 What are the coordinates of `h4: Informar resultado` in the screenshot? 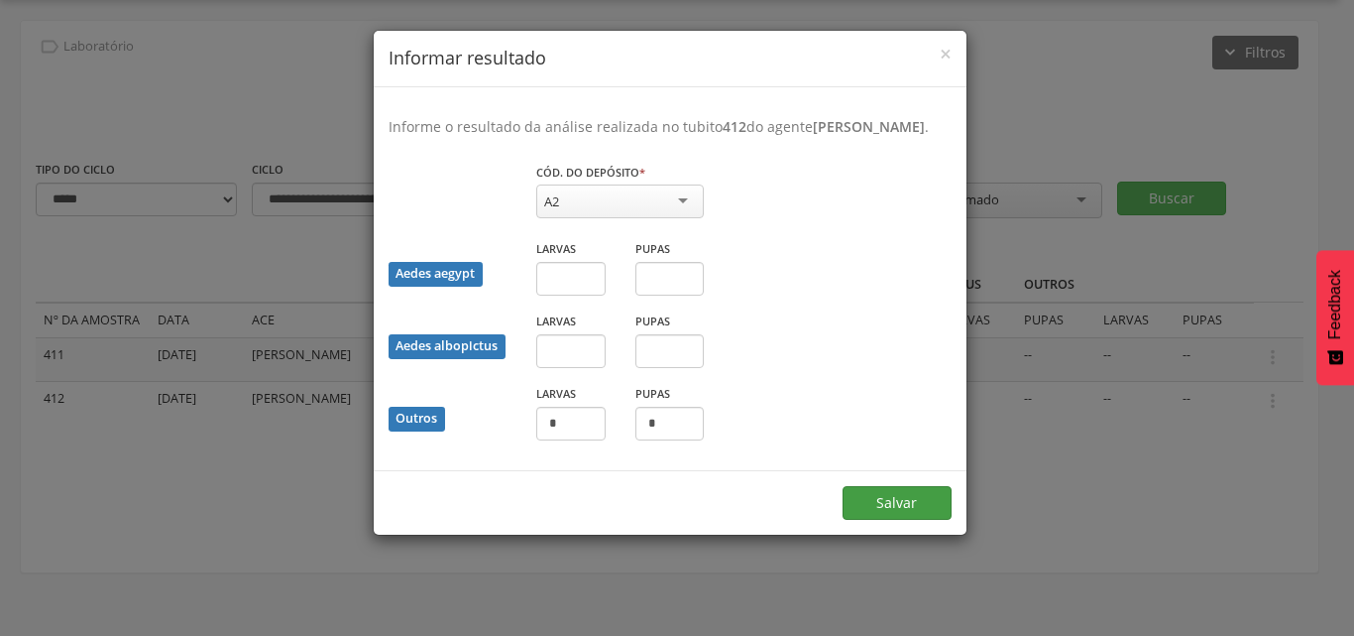 It's located at (670, 58).